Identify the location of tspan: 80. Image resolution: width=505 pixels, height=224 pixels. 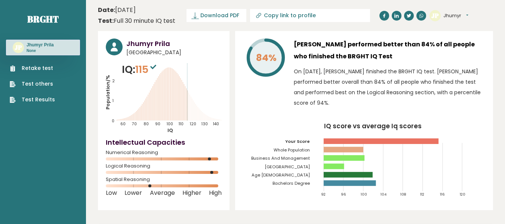
(146, 124).